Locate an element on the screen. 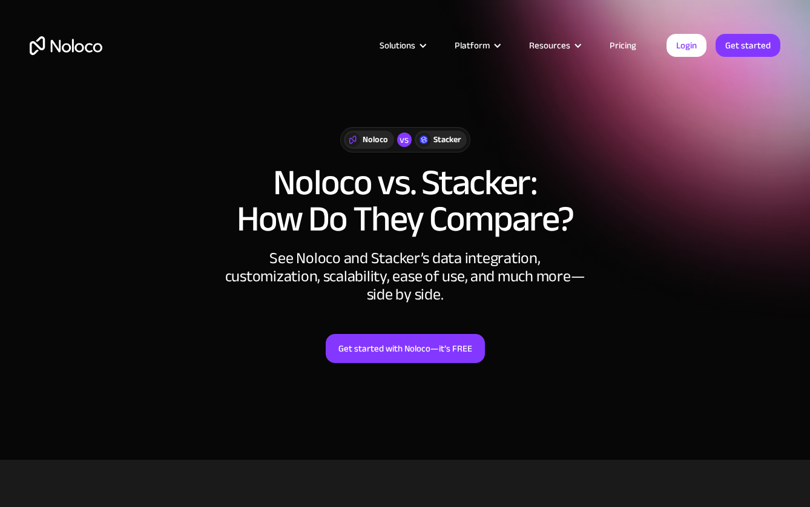 This screenshot has width=810, height=507. a: Pricing is located at coordinates (623, 45).